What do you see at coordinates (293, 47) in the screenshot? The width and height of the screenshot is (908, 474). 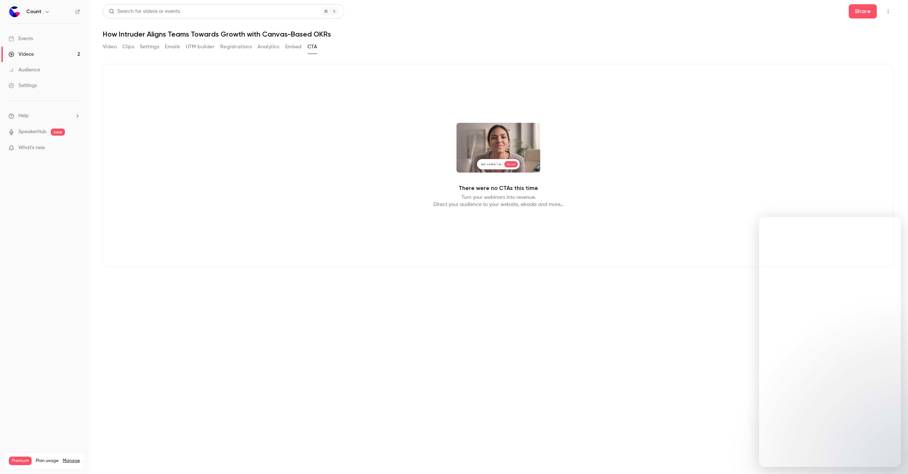 I see `button: Embed` at bounding box center [293, 47].